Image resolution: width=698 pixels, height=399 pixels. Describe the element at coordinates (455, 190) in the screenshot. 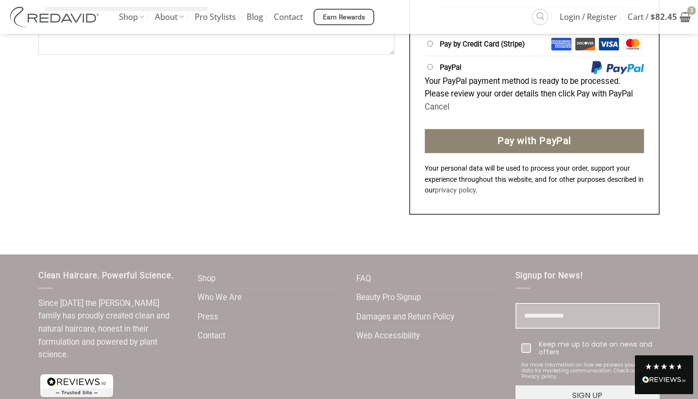

I see `a: privacy policy` at that location.